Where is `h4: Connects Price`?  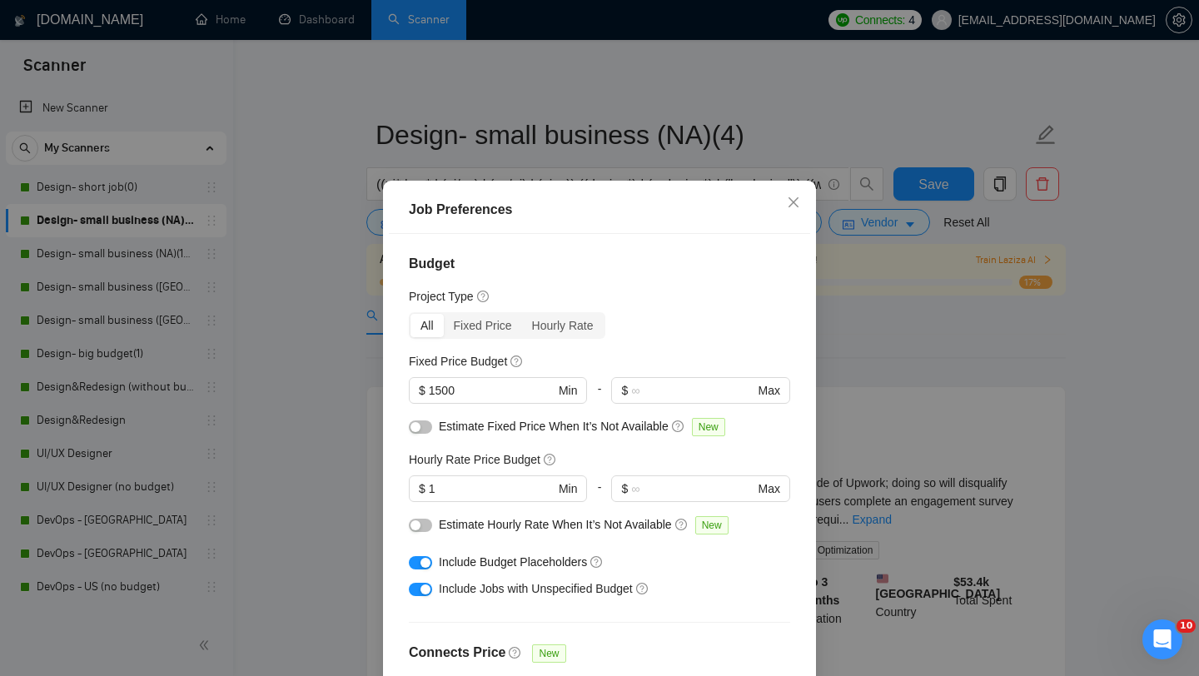
h4: Connects Price is located at coordinates (457, 653).